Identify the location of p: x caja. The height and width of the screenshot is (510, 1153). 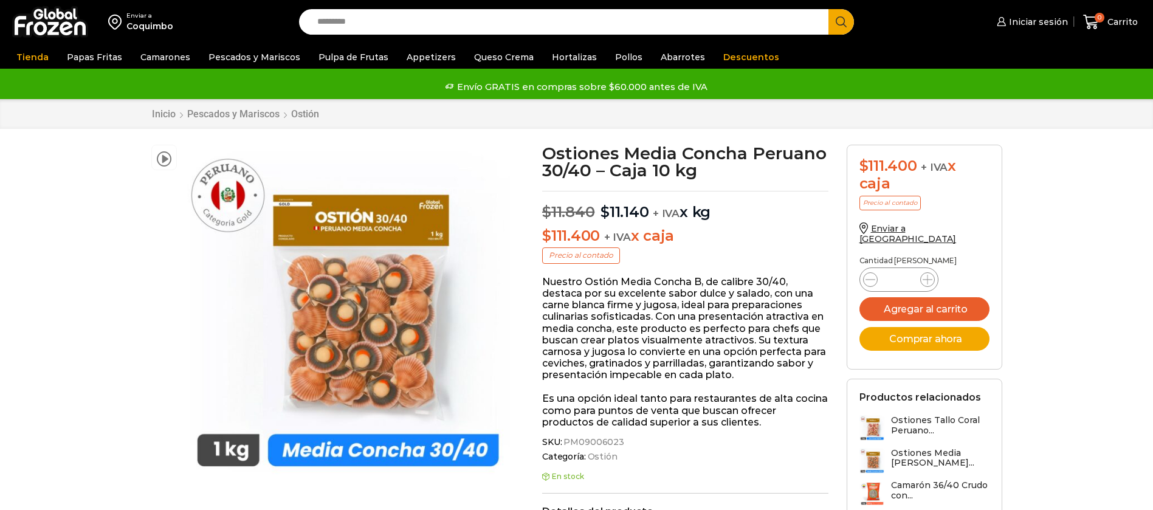
(685, 236).